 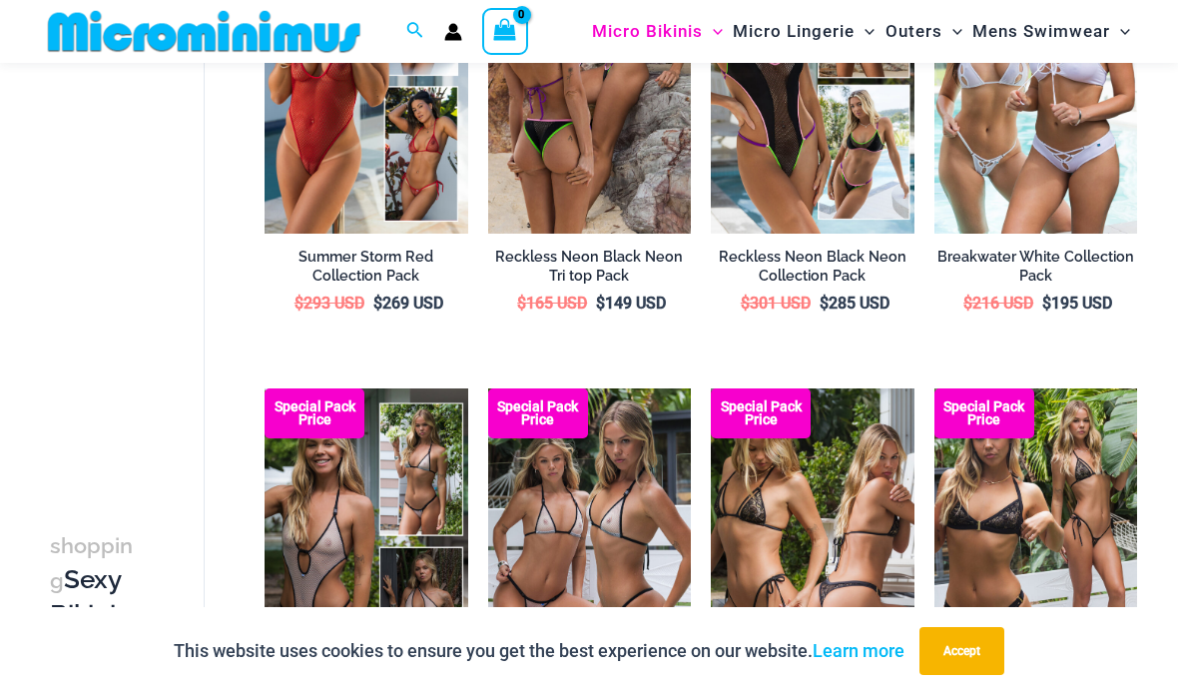 I want to click on bdi: 301 USD, so click(x=776, y=303).